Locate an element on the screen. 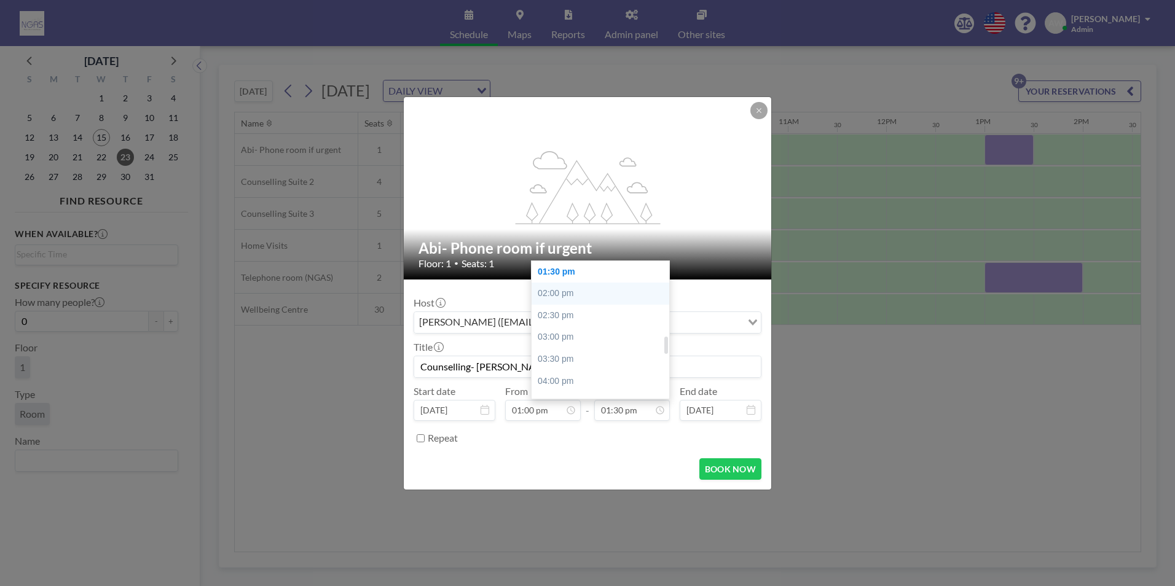 This screenshot has width=1175, height=586. g: flex-grow: 1.2; is located at coordinates (588, 187).